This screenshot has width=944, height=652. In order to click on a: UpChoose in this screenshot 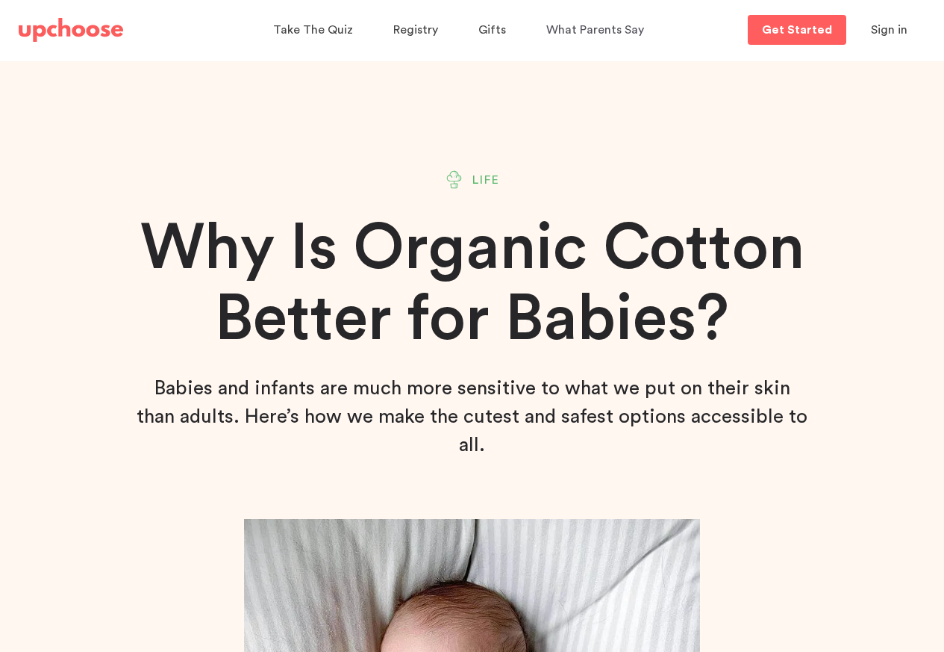, I will do `click(71, 30)`.